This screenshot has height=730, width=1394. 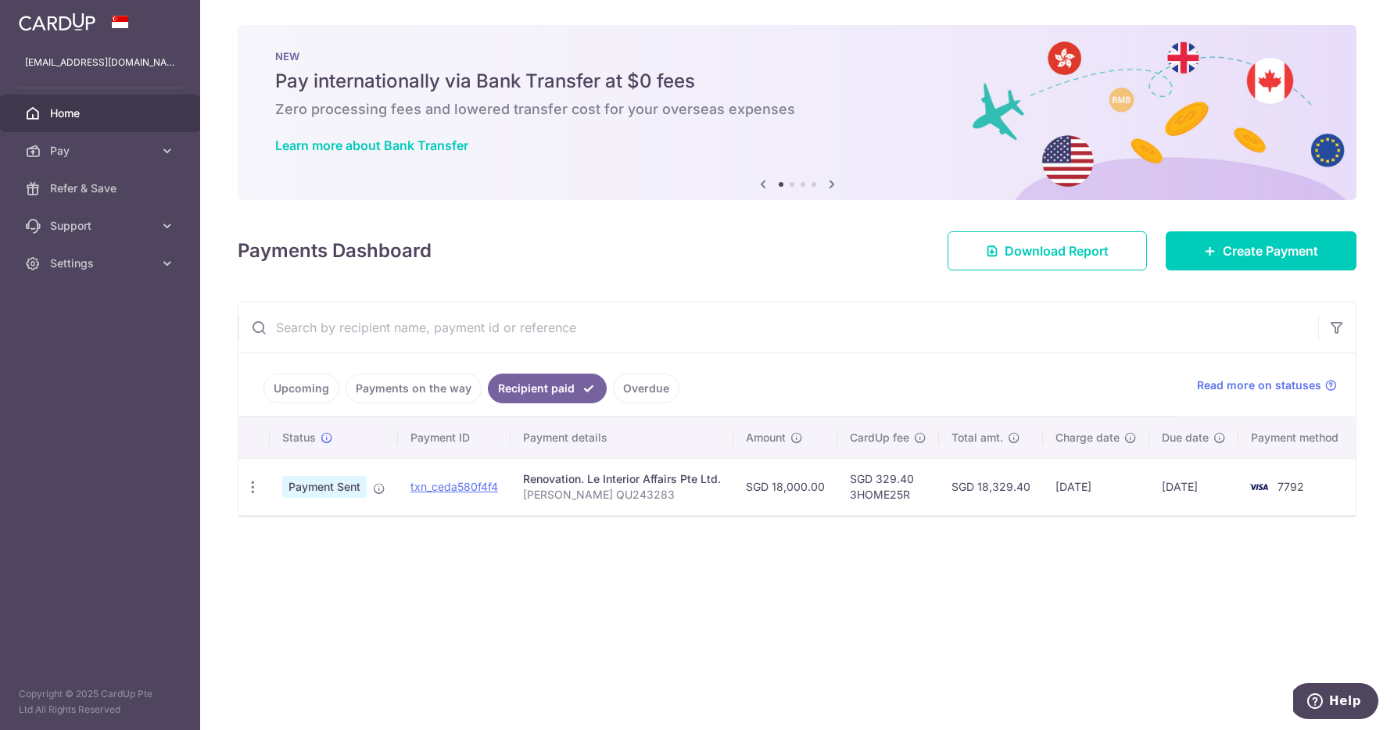 I want to click on a: Recipient paid, so click(x=547, y=388).